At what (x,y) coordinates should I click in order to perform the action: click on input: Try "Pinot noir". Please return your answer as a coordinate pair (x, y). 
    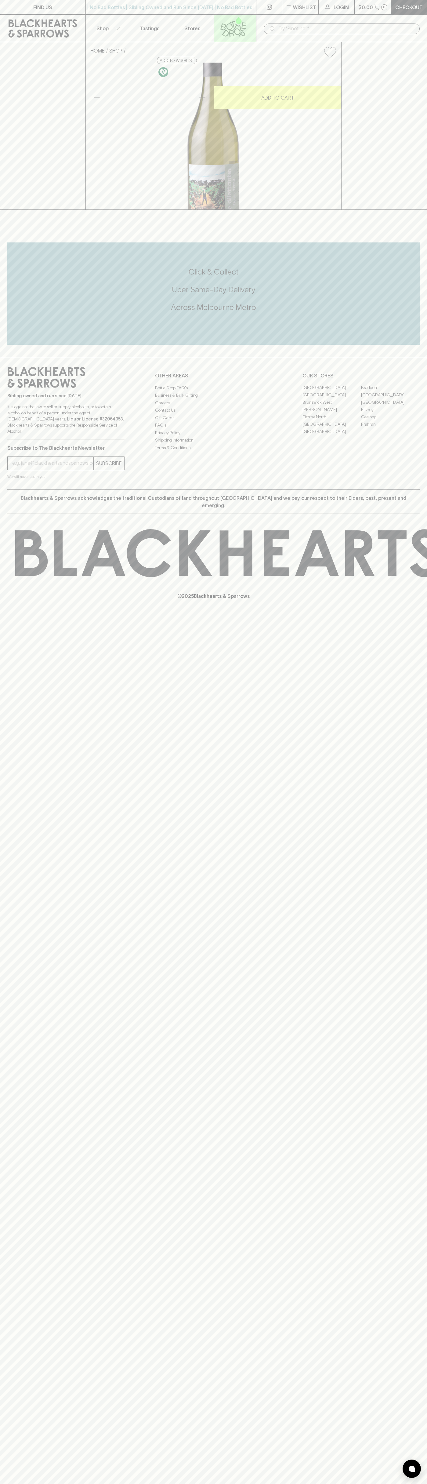
    Looking at the image, I should click on (347, 29).